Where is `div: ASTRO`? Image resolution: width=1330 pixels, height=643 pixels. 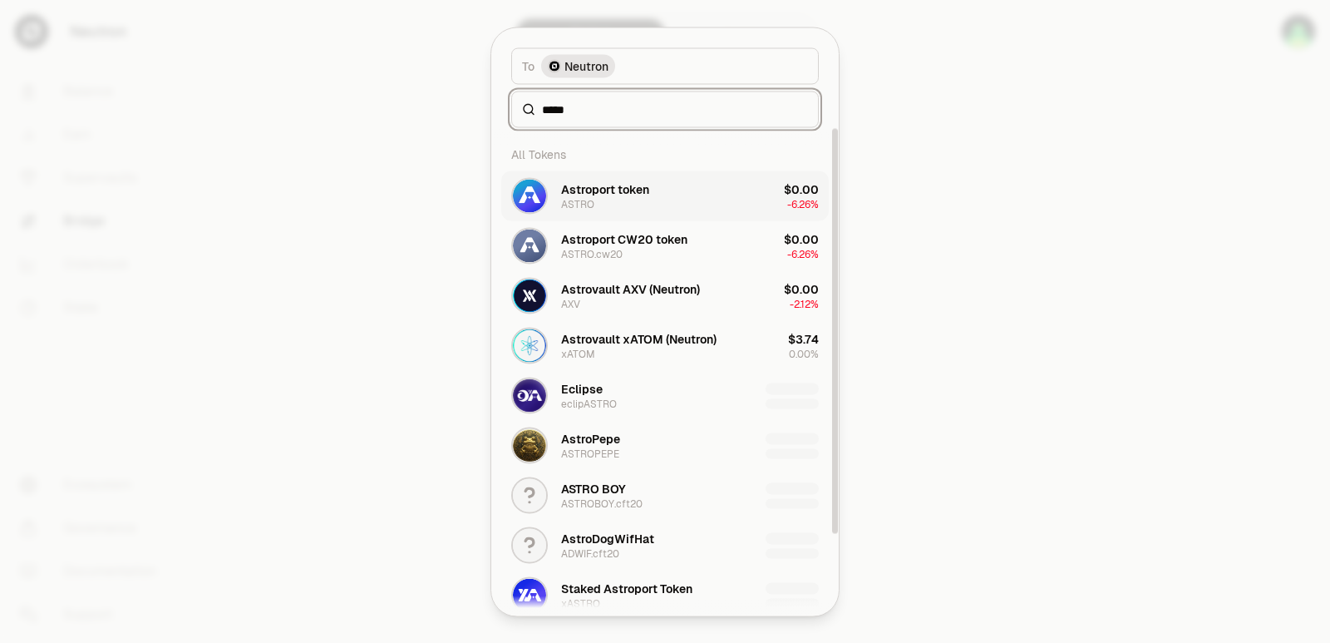 div: ASTRO is located at coordinates (578, 204).